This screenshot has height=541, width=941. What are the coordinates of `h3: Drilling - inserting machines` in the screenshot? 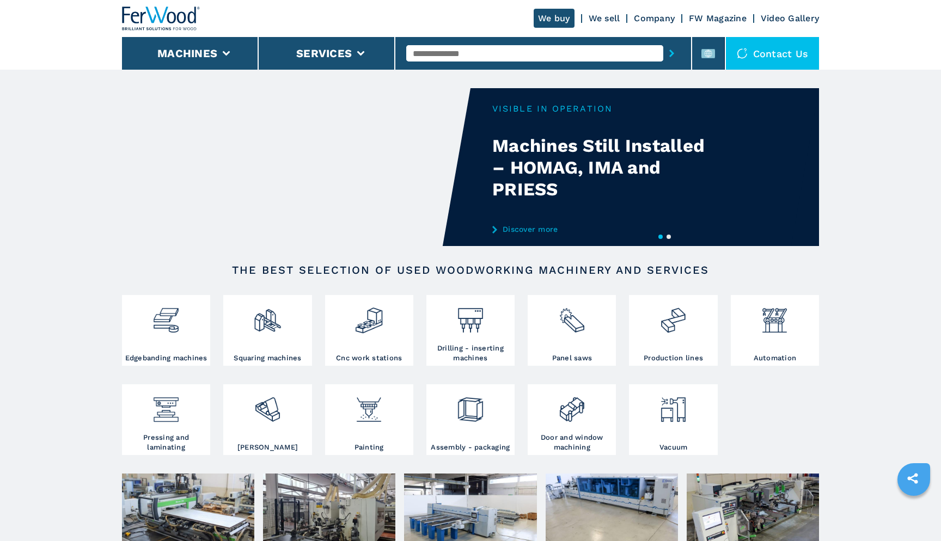 It's located at (471, 353).